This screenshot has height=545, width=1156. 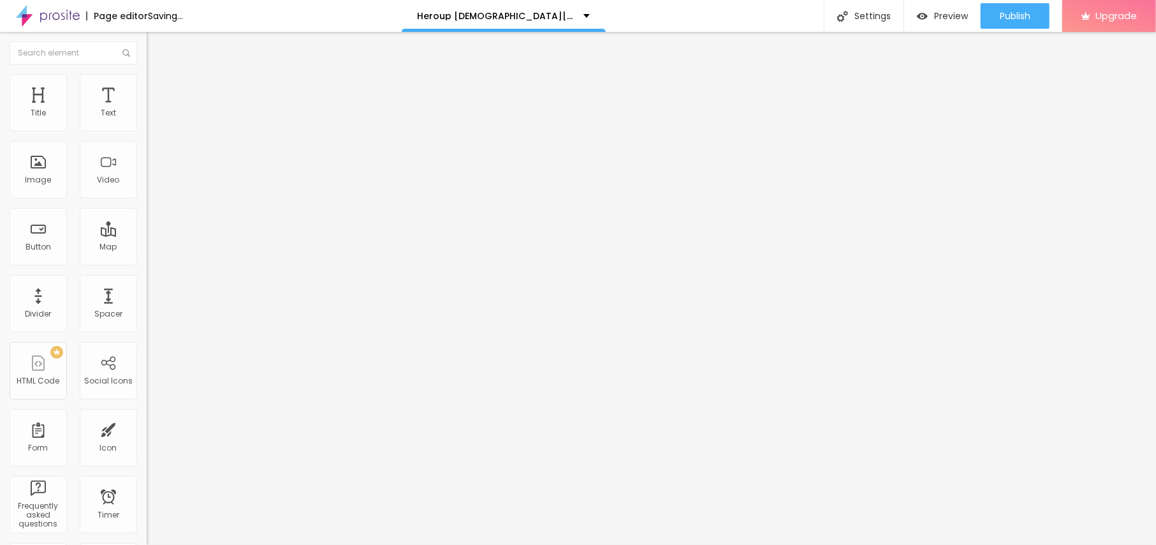 I want to click on input: Search element, so click(x=73, y=53).